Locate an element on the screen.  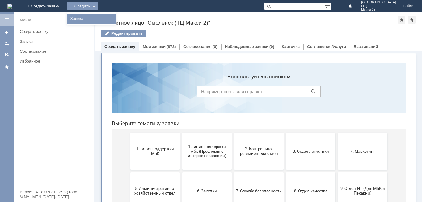
button: Бухгалтерия (для мбк) is located at coordinates (48, 172).